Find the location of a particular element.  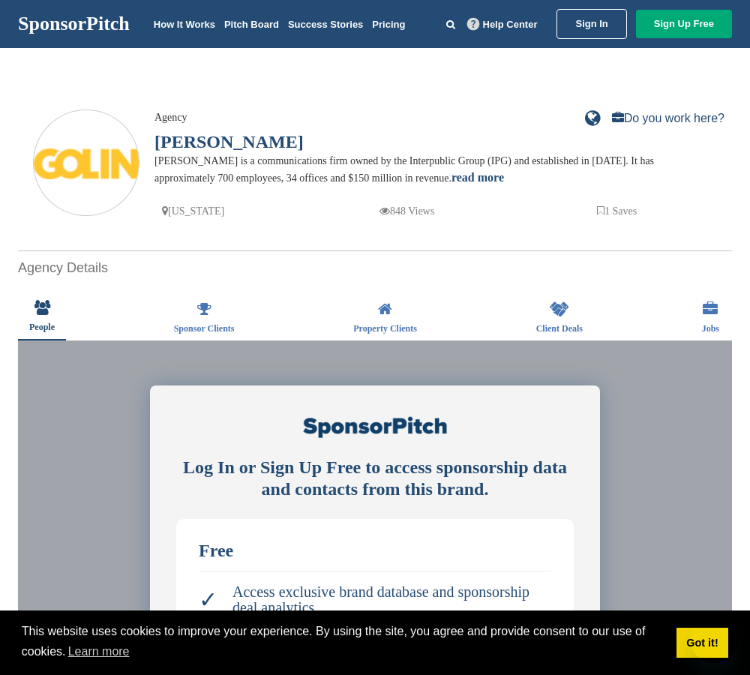

a: SponsorPitch is located at coordinates (74, 24).